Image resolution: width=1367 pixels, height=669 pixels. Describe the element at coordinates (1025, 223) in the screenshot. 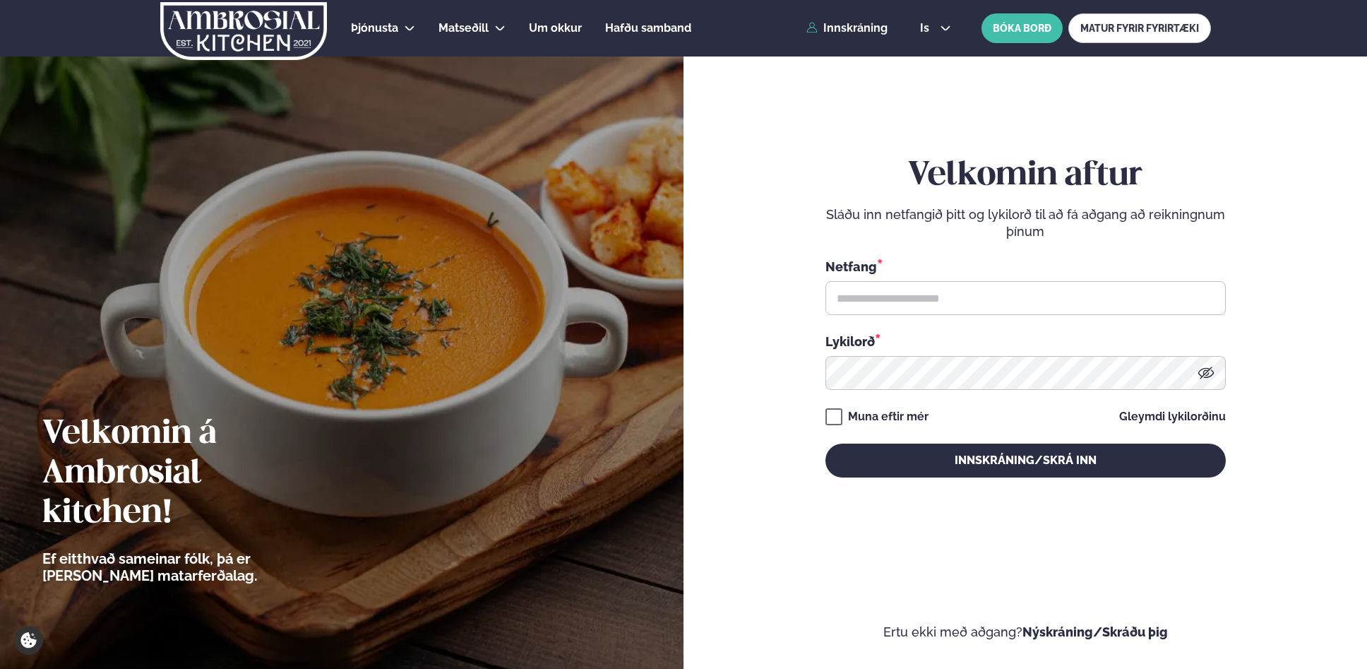

I see `p: Sláðu inn netfangið þitt og lykilorð til að fá aðgang að reikningnum þínum` at that location.